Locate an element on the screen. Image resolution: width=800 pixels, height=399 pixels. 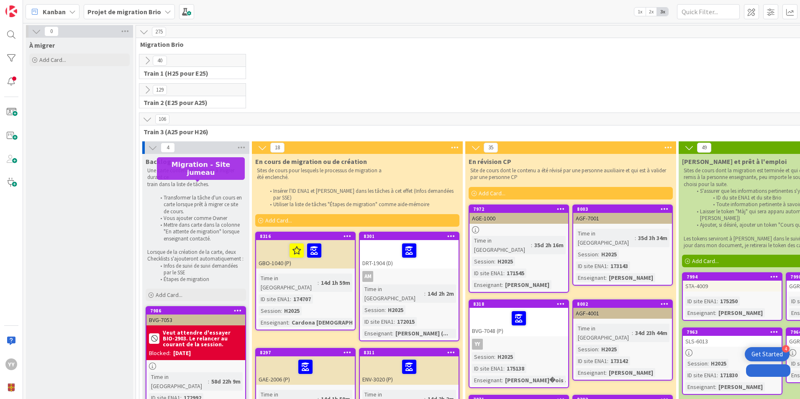
div: 35d 3h 34m is located at coordinates (652, 238).